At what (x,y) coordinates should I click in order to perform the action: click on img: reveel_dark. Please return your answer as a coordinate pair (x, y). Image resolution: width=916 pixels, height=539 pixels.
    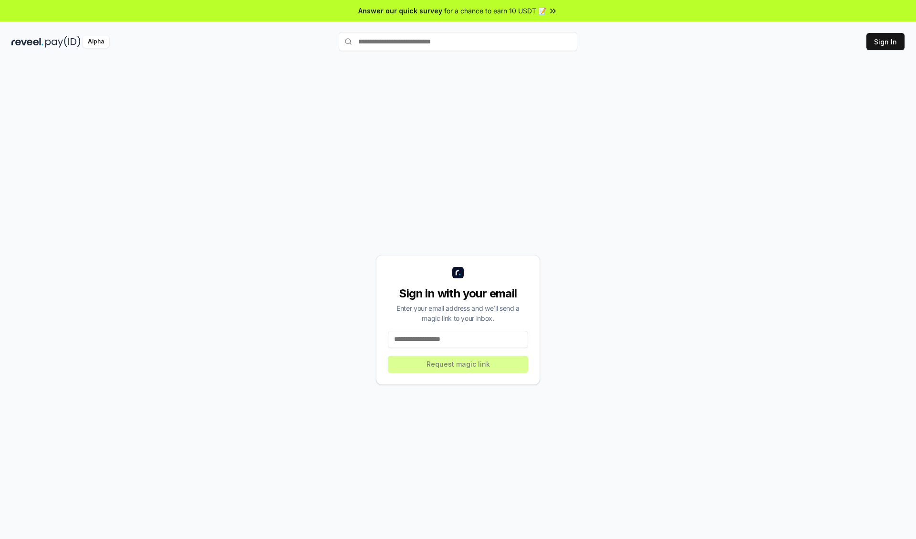
    Looking at the image, I should click on (27, 42).